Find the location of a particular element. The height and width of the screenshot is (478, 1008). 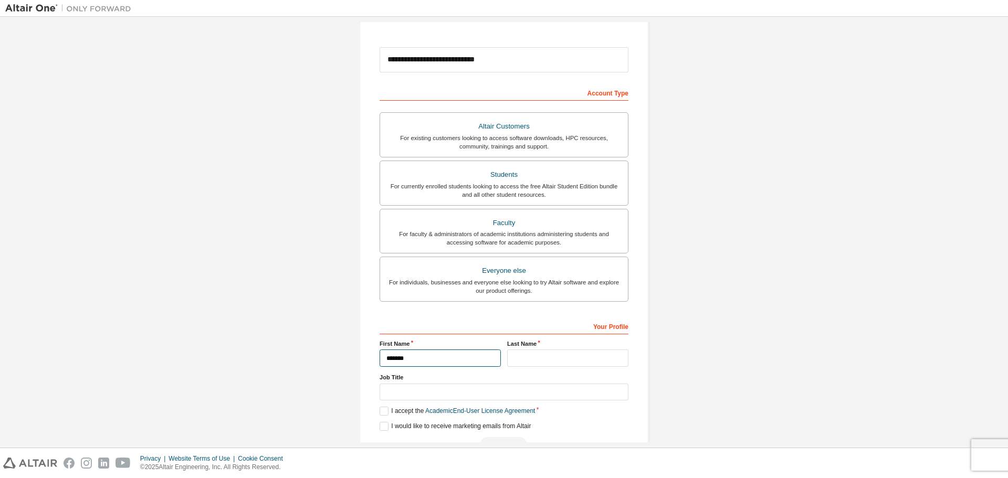

div: Read and acccept EULA to continue is located at coordinates (504, 445).